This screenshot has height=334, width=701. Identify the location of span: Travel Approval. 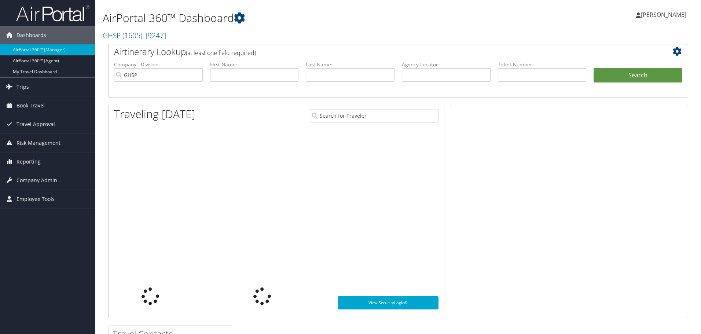
(36, 124).